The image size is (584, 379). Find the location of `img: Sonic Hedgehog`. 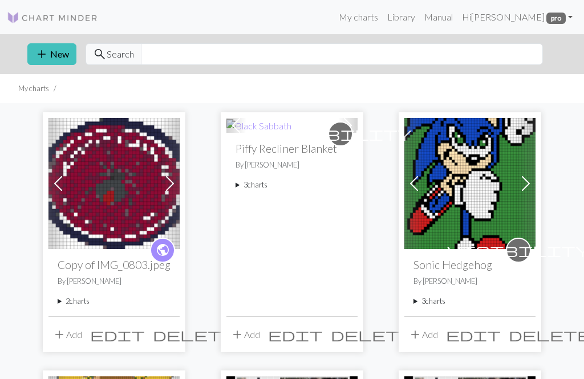

img: Sonic Hedgehog is located at coordinates (470, 183).